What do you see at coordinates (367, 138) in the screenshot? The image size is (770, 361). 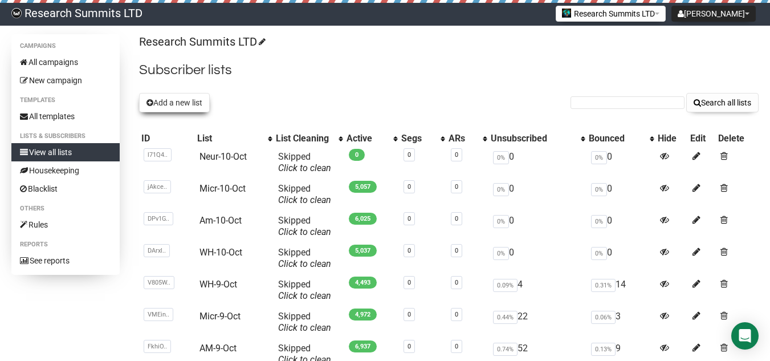 I see `div: Active` at bounding box center [367, 138].